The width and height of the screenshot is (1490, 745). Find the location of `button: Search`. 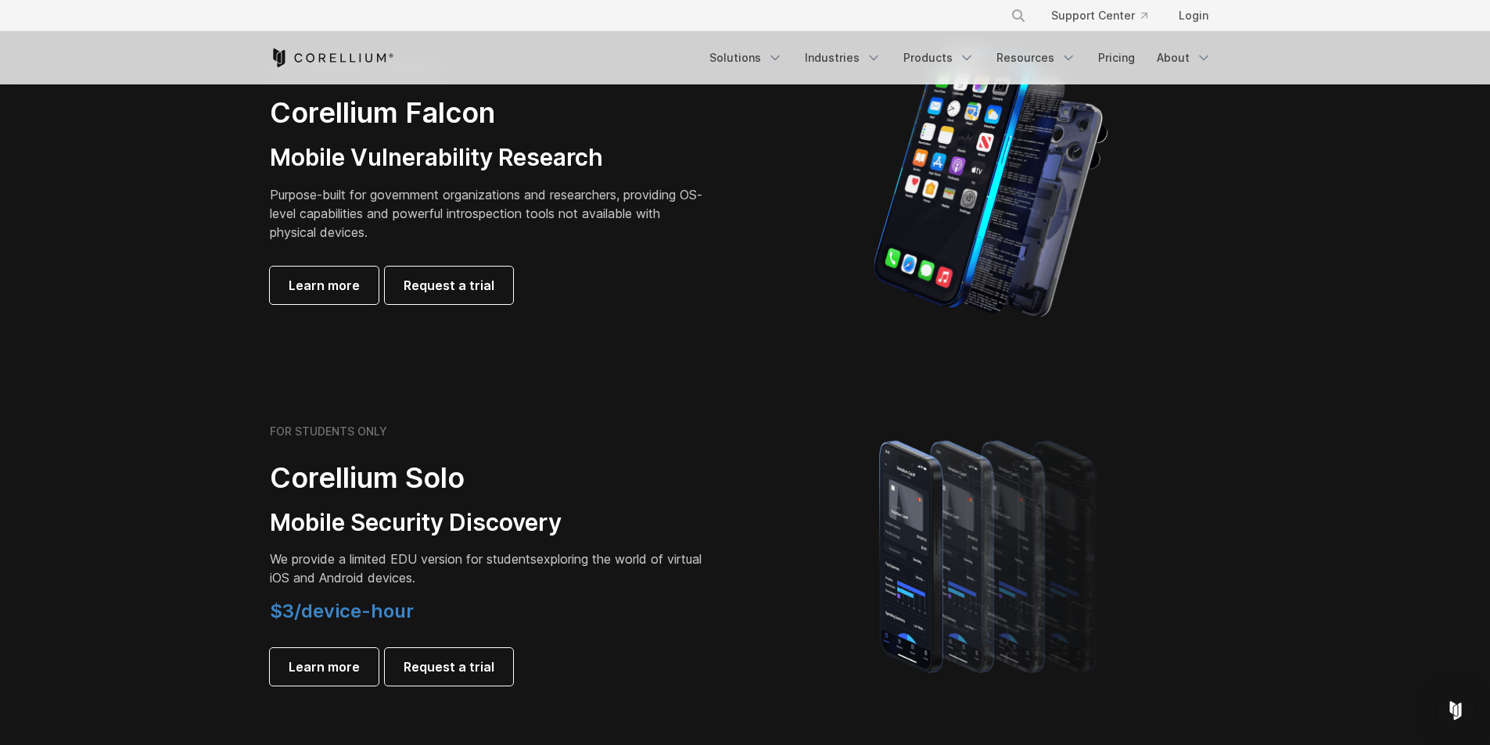

button: Search is located at coordinates (1018, 16).